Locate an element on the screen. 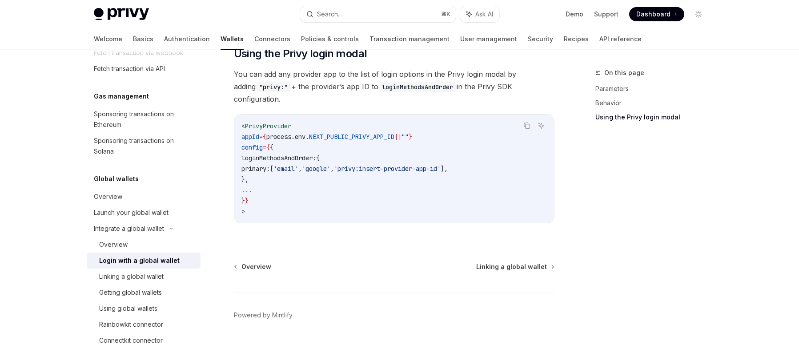 The image size is (799, 360). a: Connectors is located at coordinates (272, 39).